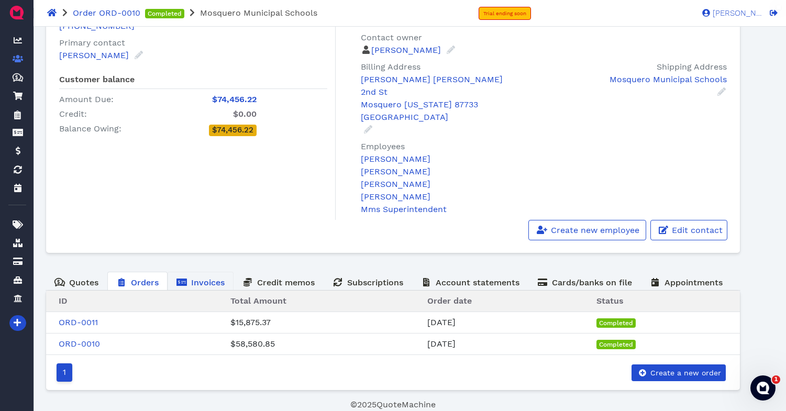 This screenshot has height=411, width=786. I want to click on a: ORD-0010, so click(79, 343).